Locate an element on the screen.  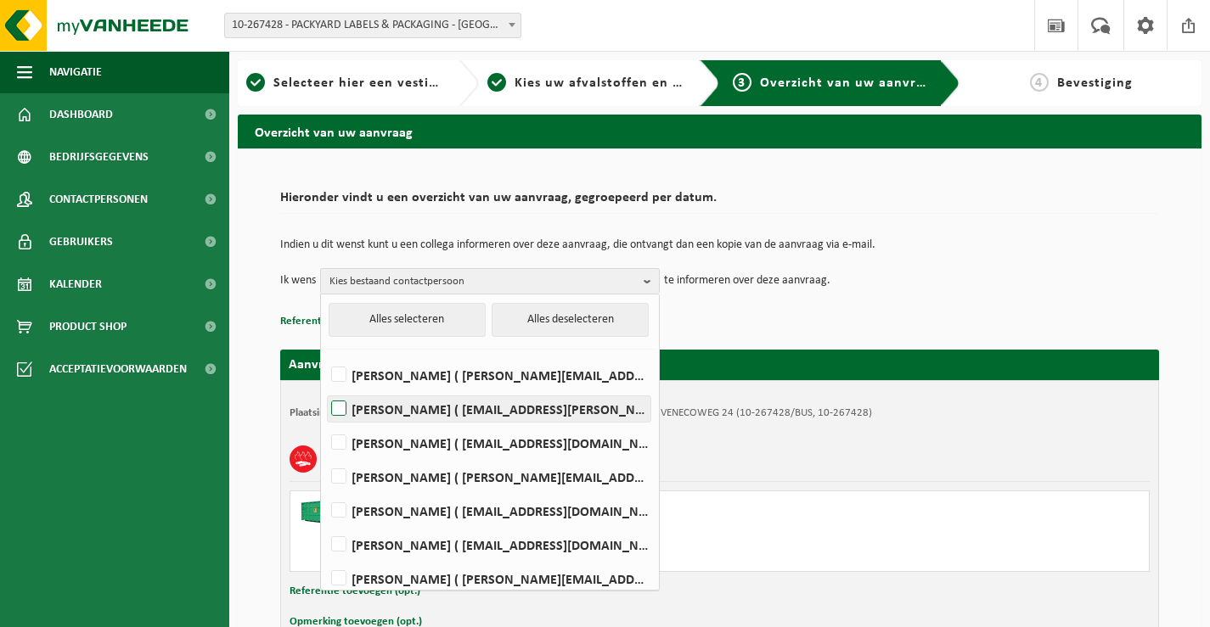
span: 10-267428 - PACKYARD LABELS & PACKAGING - NAZARETH is located at coordinates (373, 25).